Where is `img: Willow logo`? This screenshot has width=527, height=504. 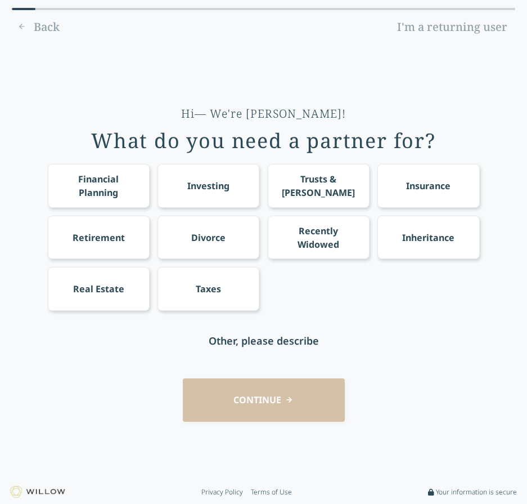 img: Willow logo is located at coordinates (38, 491).